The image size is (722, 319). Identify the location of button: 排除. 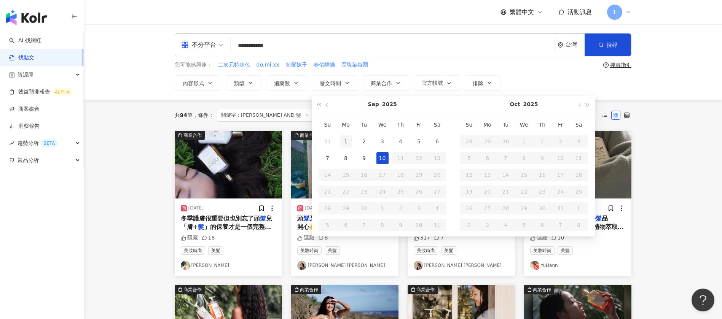
(483, 83).